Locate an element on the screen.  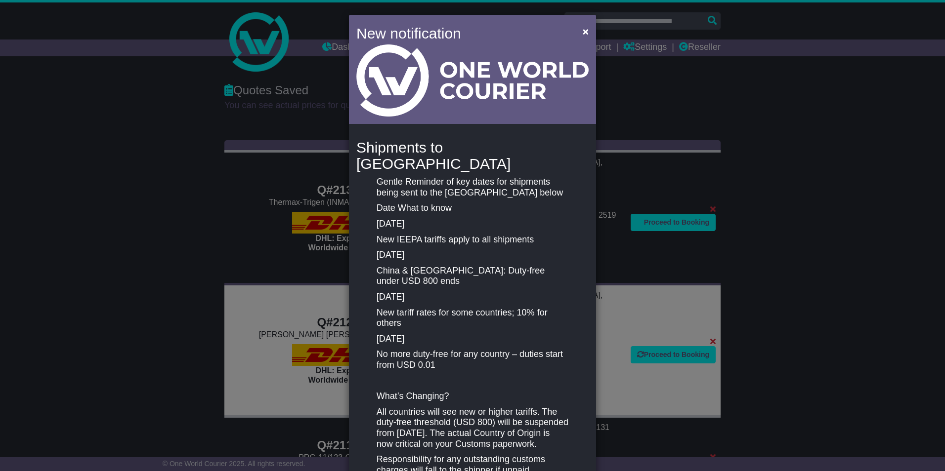
img: Light is located at coordinates (472, 81).